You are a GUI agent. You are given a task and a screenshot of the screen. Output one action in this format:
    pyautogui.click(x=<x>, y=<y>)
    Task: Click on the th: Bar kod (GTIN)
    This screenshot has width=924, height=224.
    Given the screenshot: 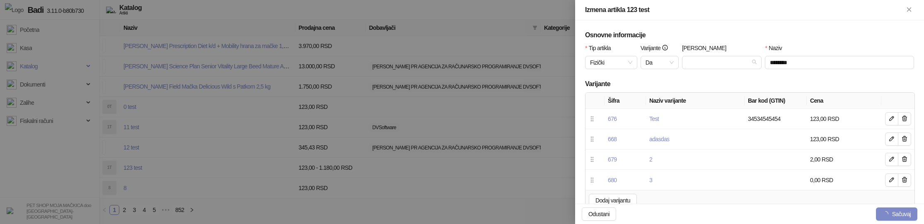 What is the action you would take?
    pyautogui.click(x=775, y=101)
    